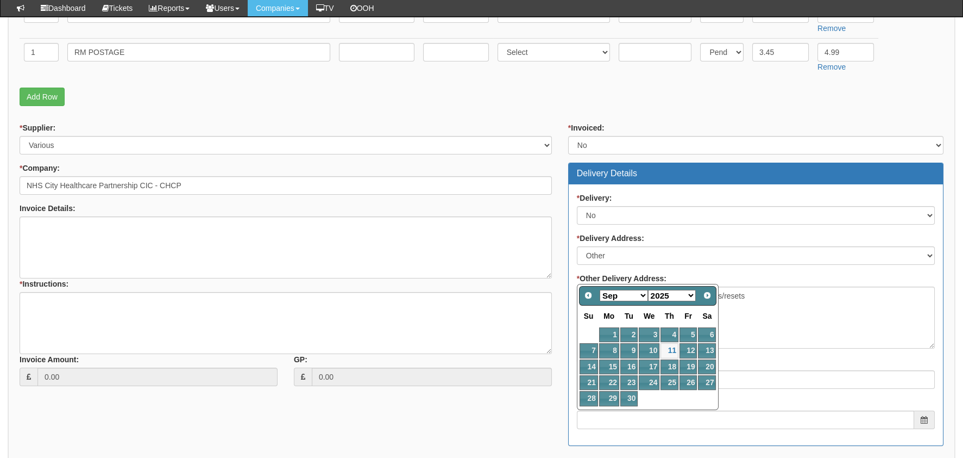  What do you see at coordinates (589, 398) in the screenshot?
I see `a: 28` at bounding box center [589, 398].